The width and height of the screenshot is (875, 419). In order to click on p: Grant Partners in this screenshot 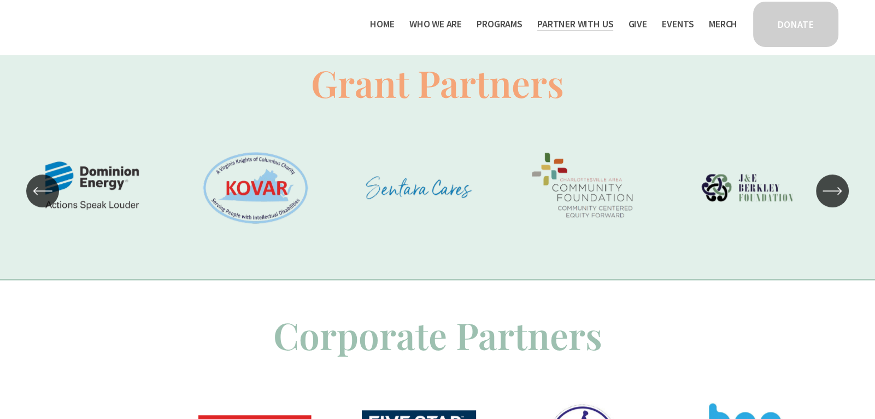, I will do `click(437, 83)`.